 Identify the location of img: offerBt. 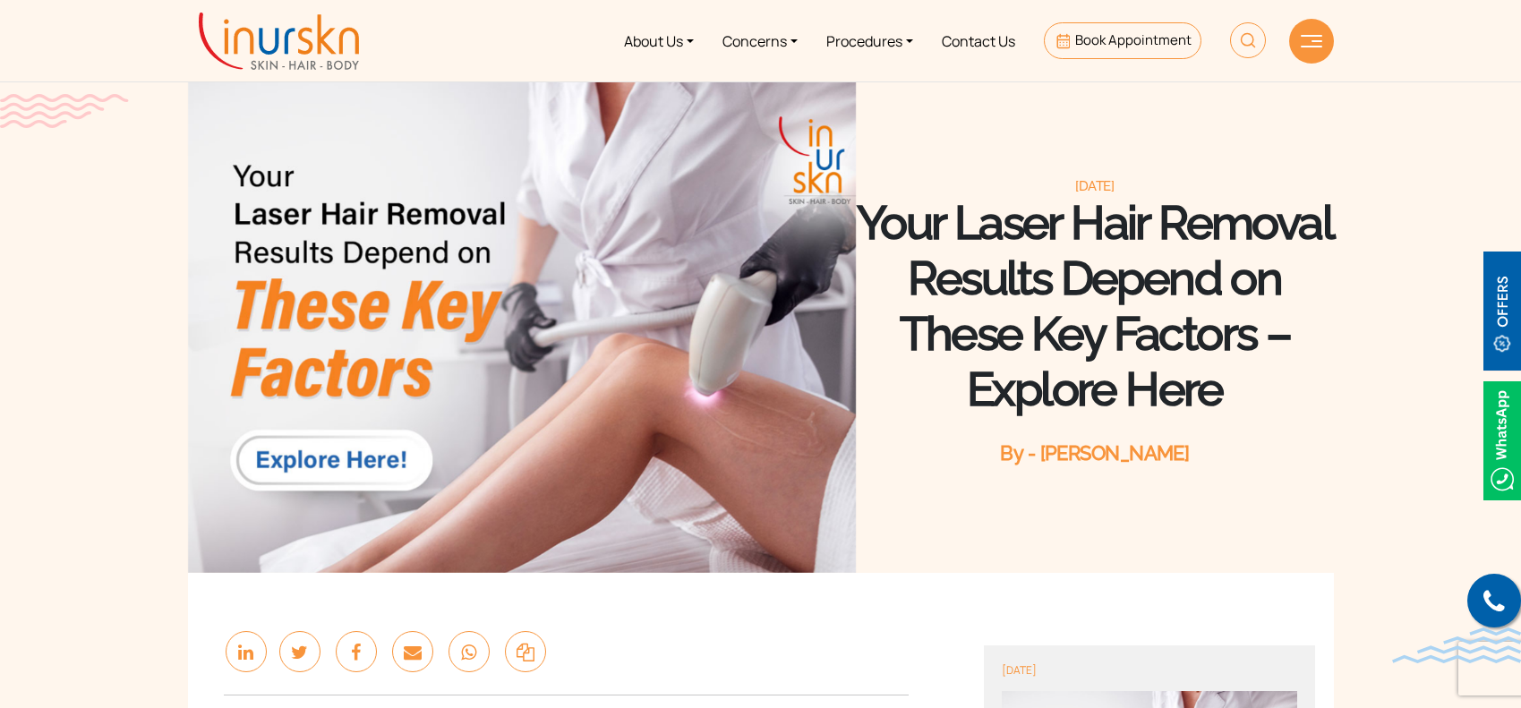
(1502, 311).